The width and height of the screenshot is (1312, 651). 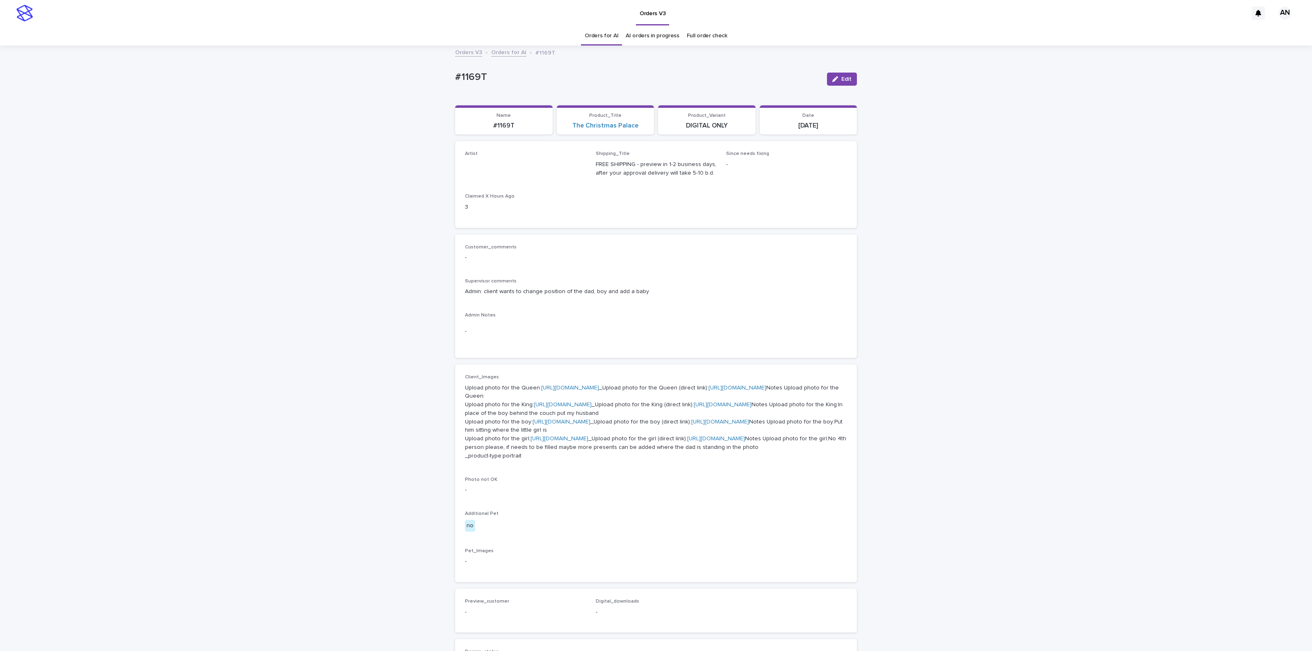 What do you see at coordinates (479, 551) in the screenshot?
I see `span: Pet_Images` at bounding box center [479, 551].